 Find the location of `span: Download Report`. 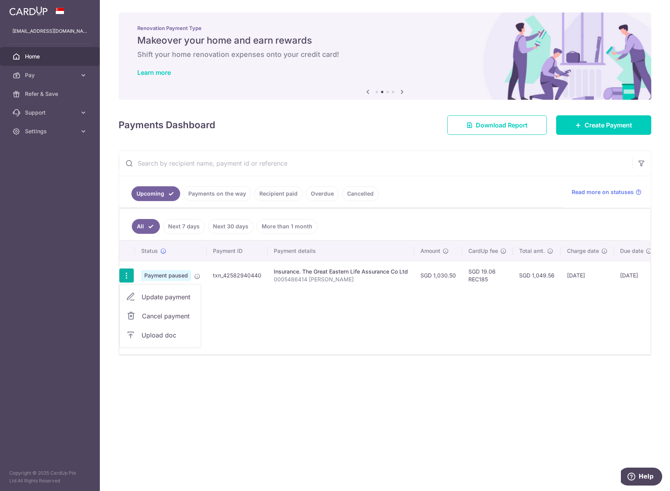

span: Download Report is located at coordinates (501, 125).